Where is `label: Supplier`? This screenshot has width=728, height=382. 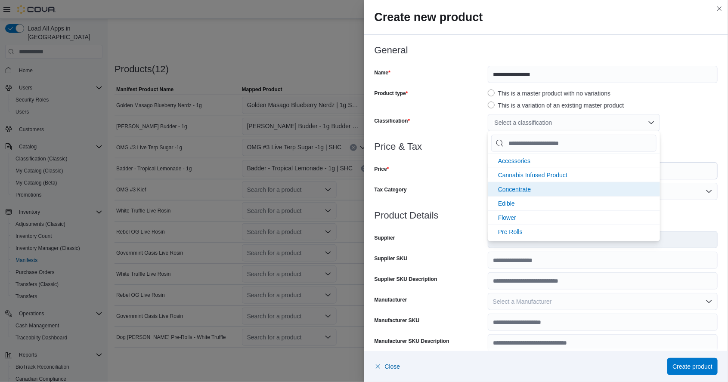
label: Supplier is located at coordinates (385, 238).